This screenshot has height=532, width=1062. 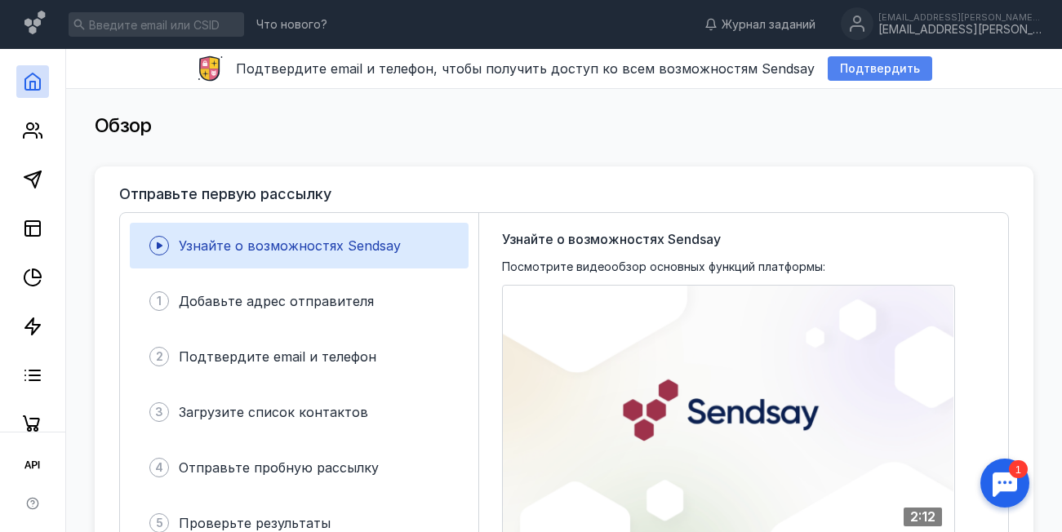 What do you see at coordinates (276, 301) in the screenshot?
I see `span: Добавьте адрес отправителя` at bounding box center [276, 301].